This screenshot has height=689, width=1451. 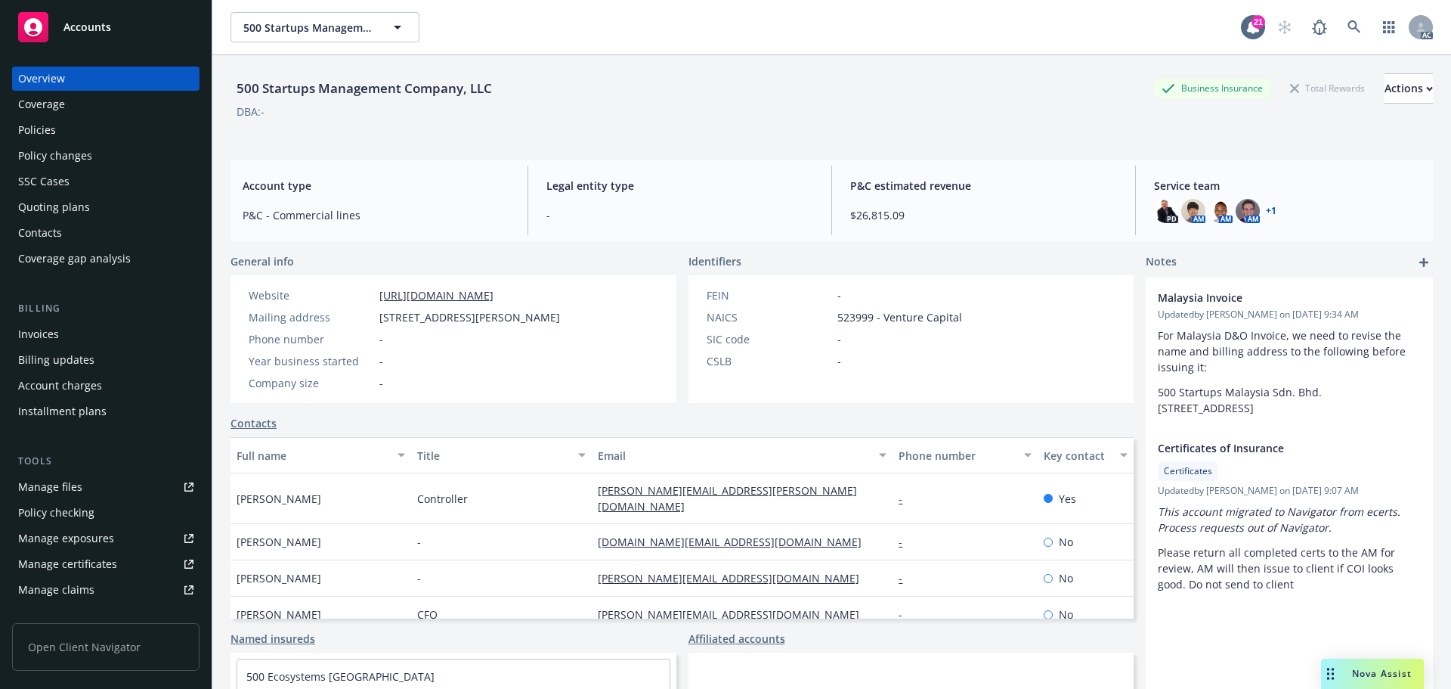 I want to click on div: Key contact, so click(x=1077, y=455).